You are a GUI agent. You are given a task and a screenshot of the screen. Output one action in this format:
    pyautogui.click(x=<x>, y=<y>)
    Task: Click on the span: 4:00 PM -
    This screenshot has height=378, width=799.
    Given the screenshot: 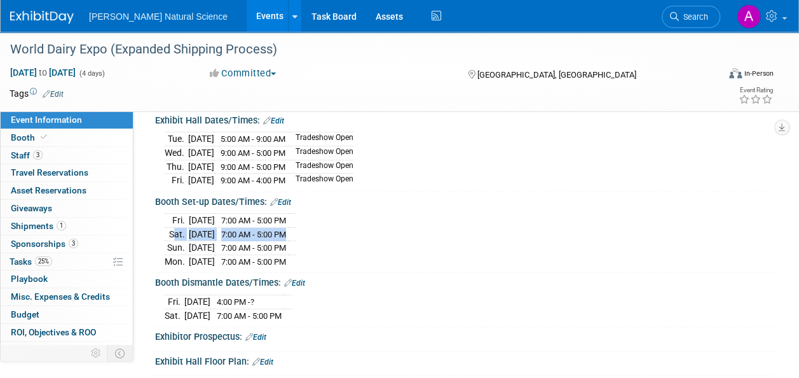 What is the action you would take?
    pyautogui.click(x=235, y=301)
    